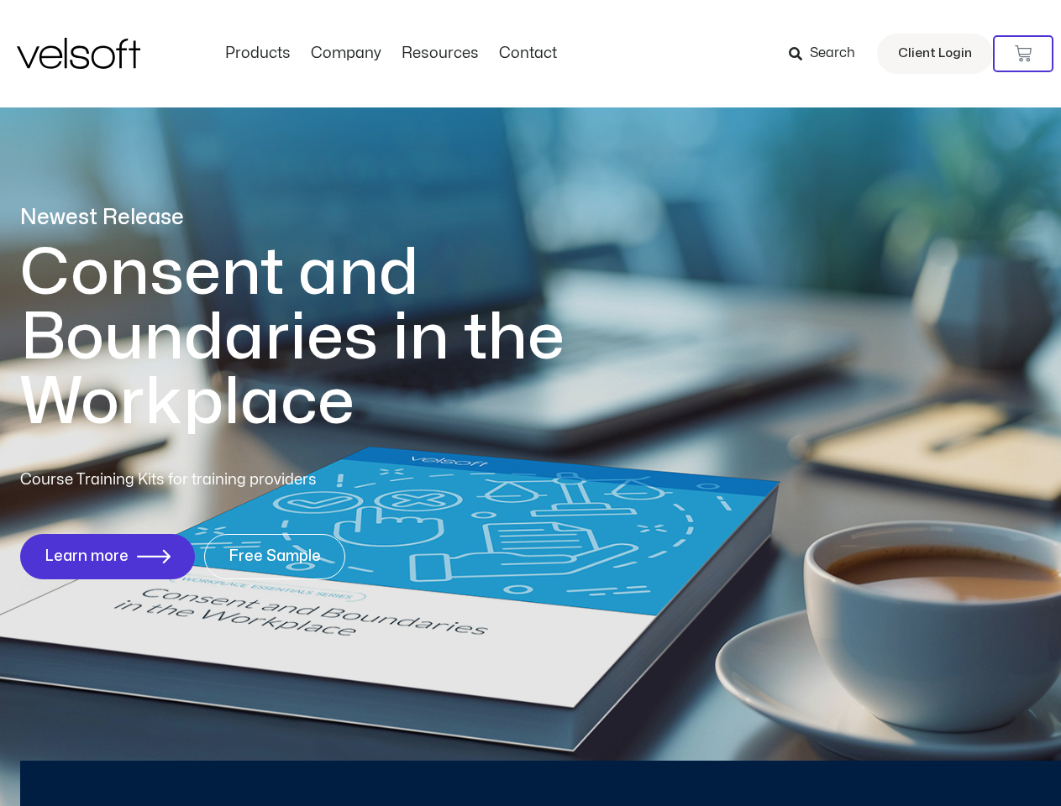  What do you see at coordinates (528, 54) in the screenshot?
I see `a: ContactMenu Toggle` at bounding box center [528, 54].